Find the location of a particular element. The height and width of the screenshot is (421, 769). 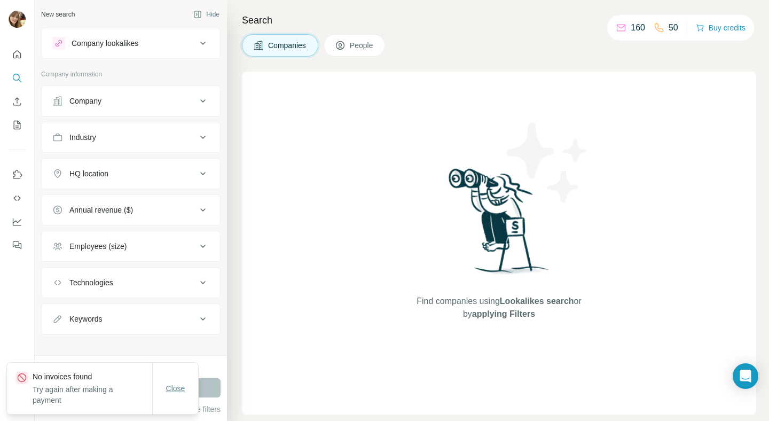

span: Companies is located at coordinates (287, 45).